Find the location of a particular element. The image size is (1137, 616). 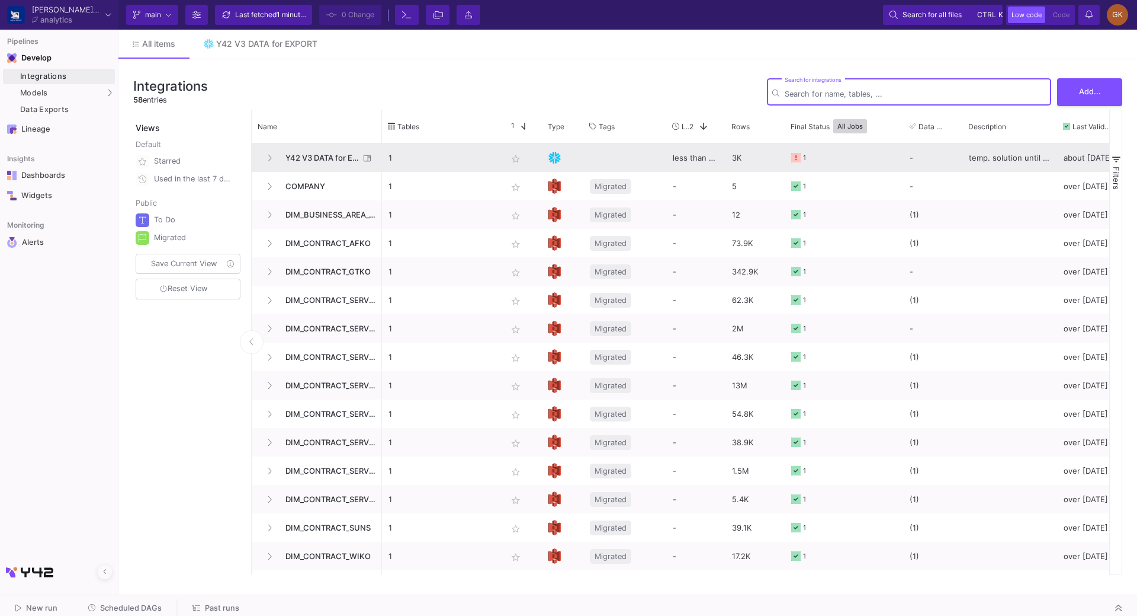

span: Code is located at coordinates (1062, 15).